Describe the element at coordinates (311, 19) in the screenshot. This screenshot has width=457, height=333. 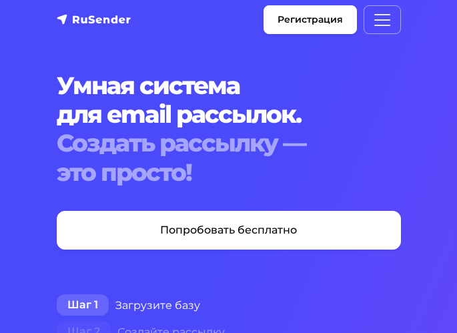
I see `a: Регистрация` at that location.